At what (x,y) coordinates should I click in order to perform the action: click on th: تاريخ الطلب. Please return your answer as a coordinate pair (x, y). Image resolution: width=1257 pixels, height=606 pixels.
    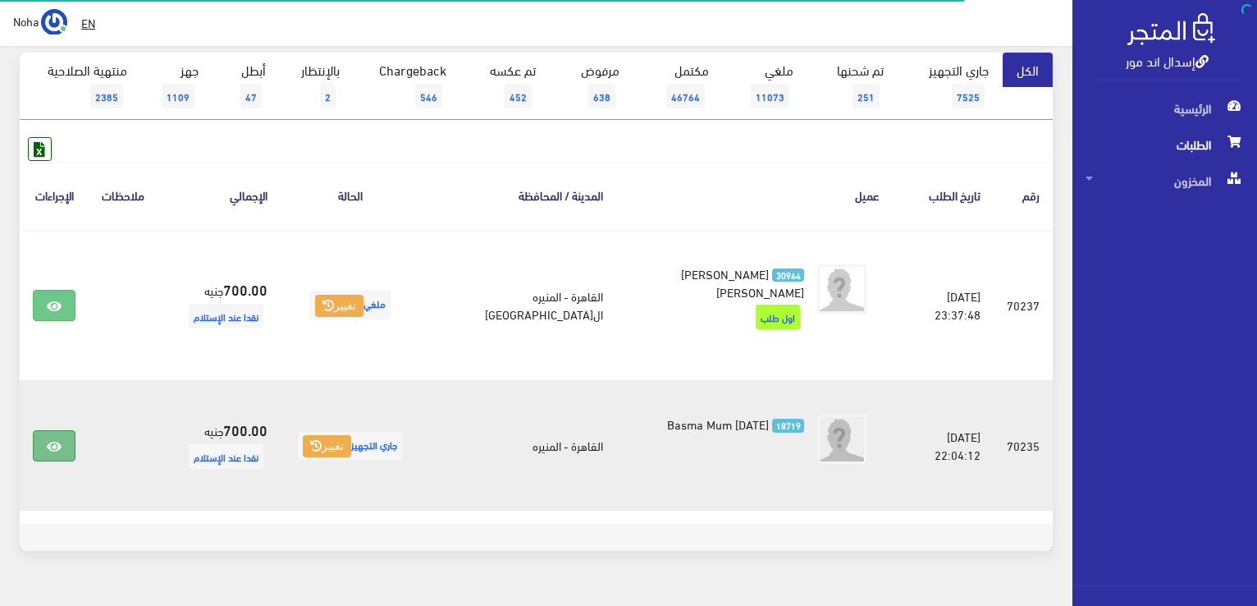
    Looking at the image, I should click on (943, 194).